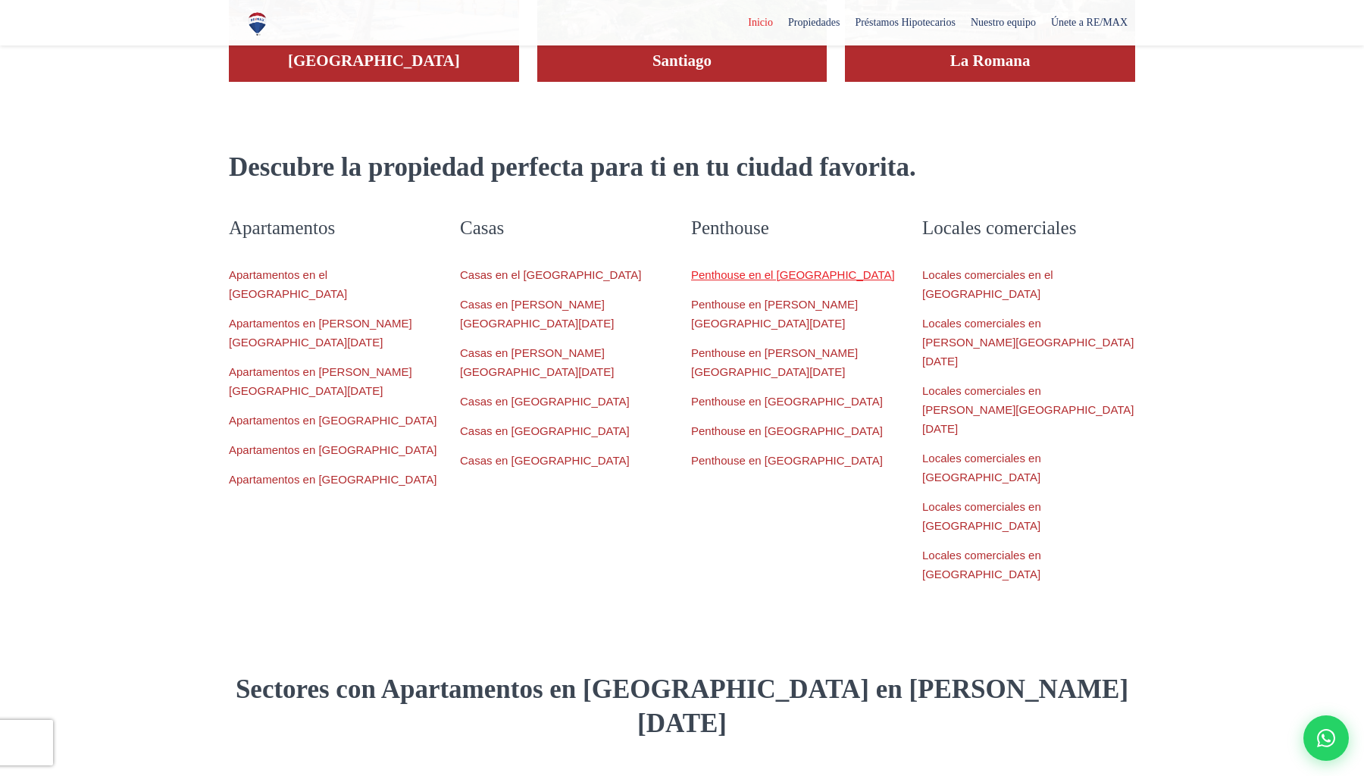 This screenshot has width=1364, height=776. I want to click on h3: Penthouse, so click(797, 227).